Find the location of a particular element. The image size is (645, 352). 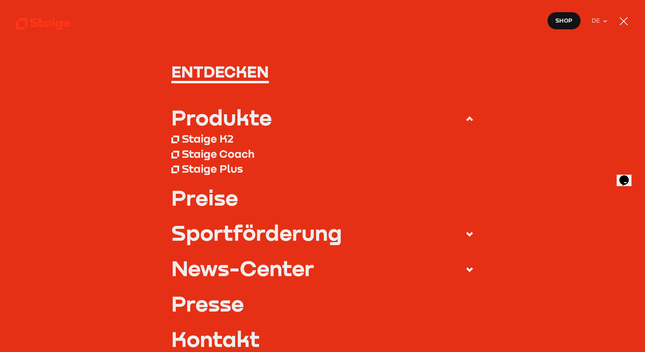

div: Sportförderung is located at coordinates (257, 233).